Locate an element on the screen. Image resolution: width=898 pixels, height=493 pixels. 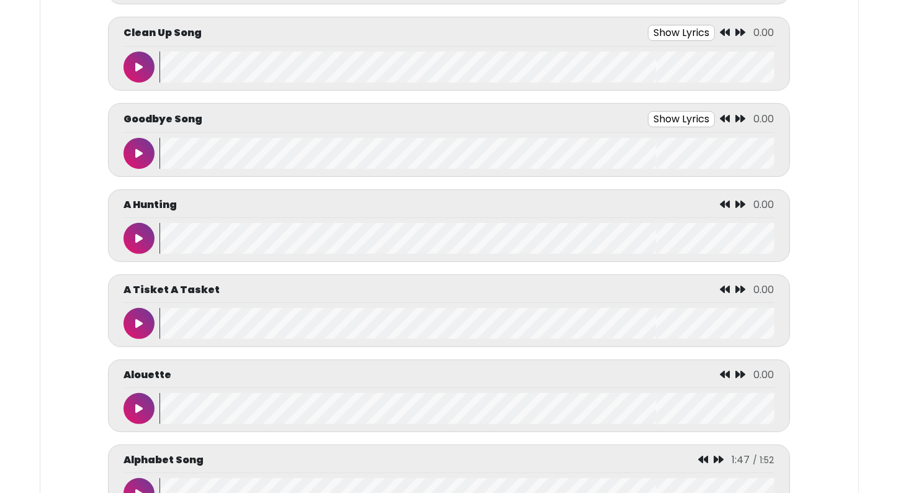
p: Alouette is located at coordinates (147, 375).